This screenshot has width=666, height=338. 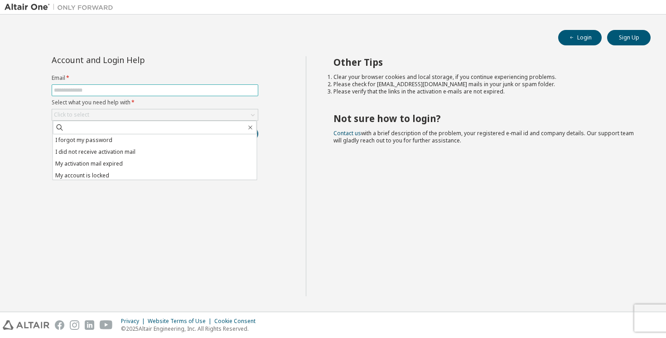 I want to click on img: instagram.svg, so click(x=74, y=325).